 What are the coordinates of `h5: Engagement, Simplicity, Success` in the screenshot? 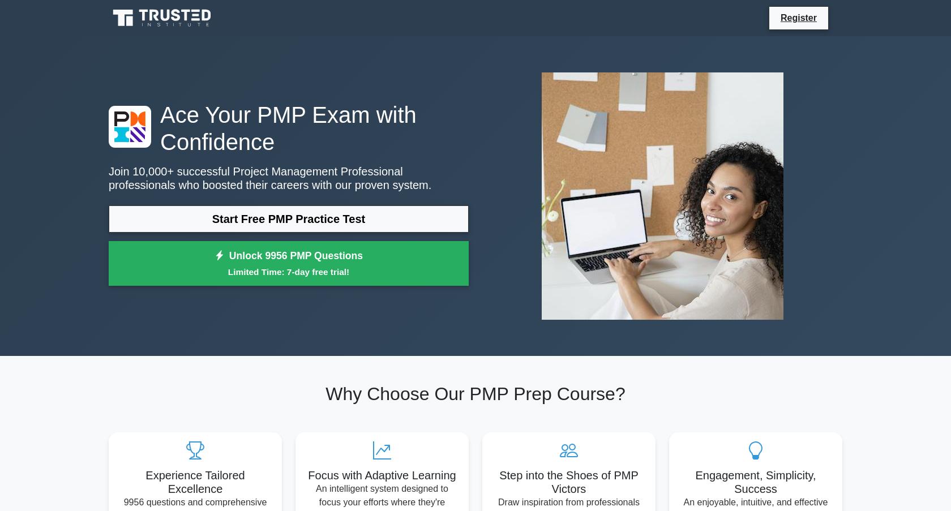 It's located at (756, 482).